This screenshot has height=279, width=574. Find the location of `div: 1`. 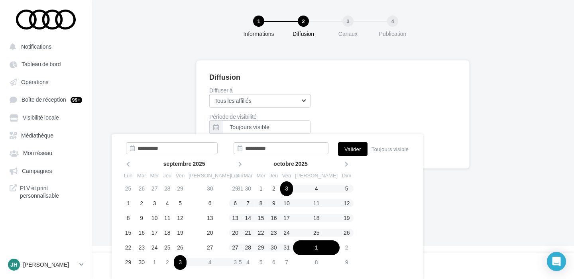

div: 1 is located at coordinates (259, 21).